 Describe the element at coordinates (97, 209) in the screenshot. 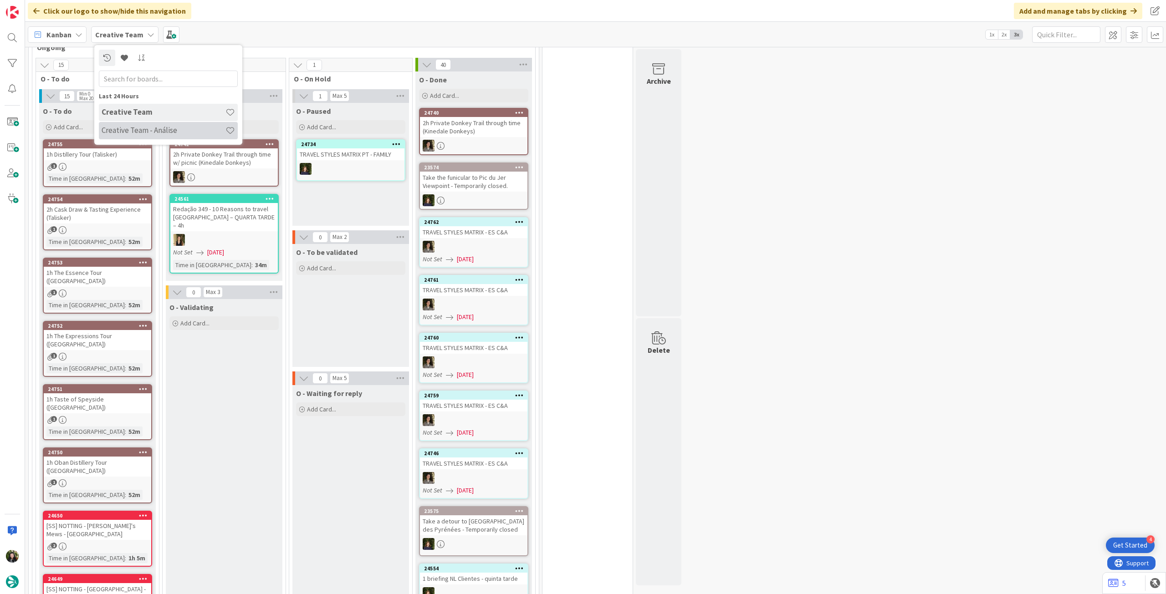

I see `div: 247542h Cask Draw & Tasting Experience (Talisker)` at that location.